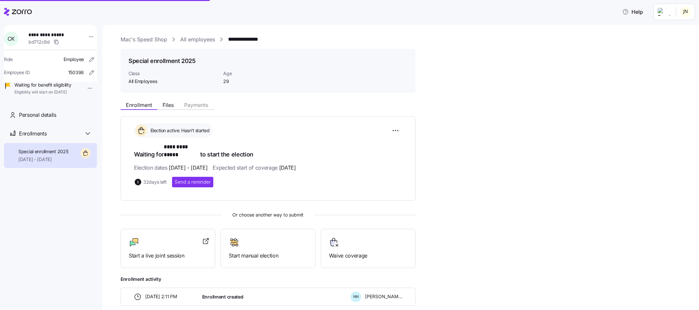 The image size is (699, 310). Describe the element at coordinates (43, 151) in the screenshot. I see `span: Special enrollment 2025` at that location.